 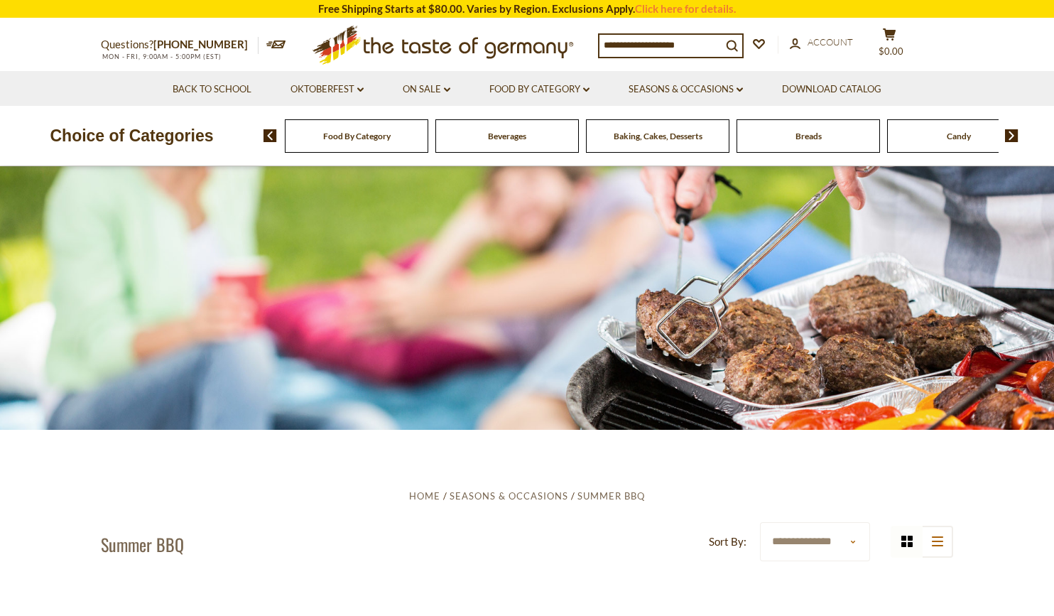 I want to click on a: Account, so click(x=821, y=43).